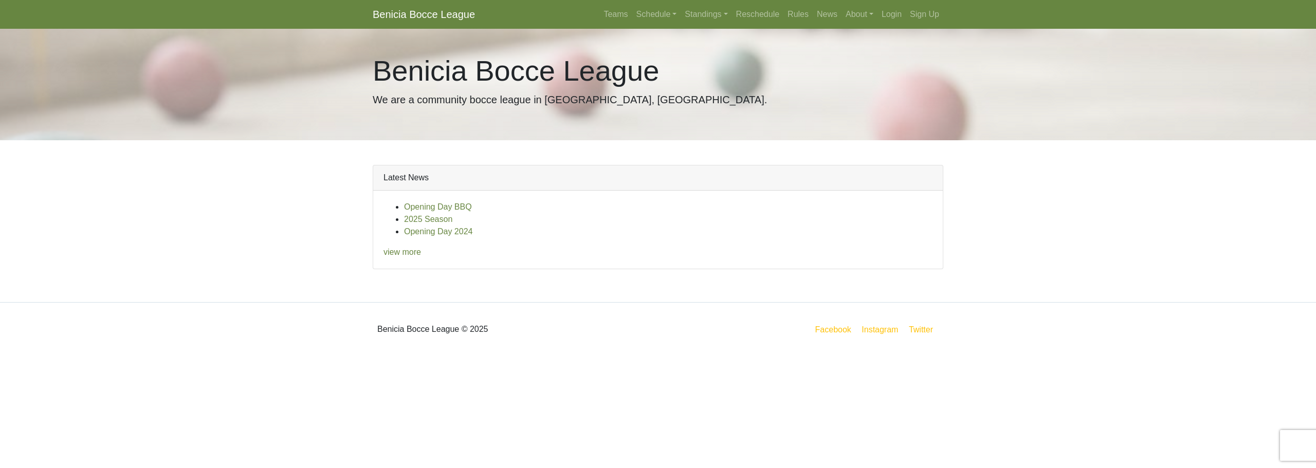 The height and width of the screenshot is (468, 1316). Describe the element at coordinates (798, 14) in the screenshot. I see `a: Rules` at that location.